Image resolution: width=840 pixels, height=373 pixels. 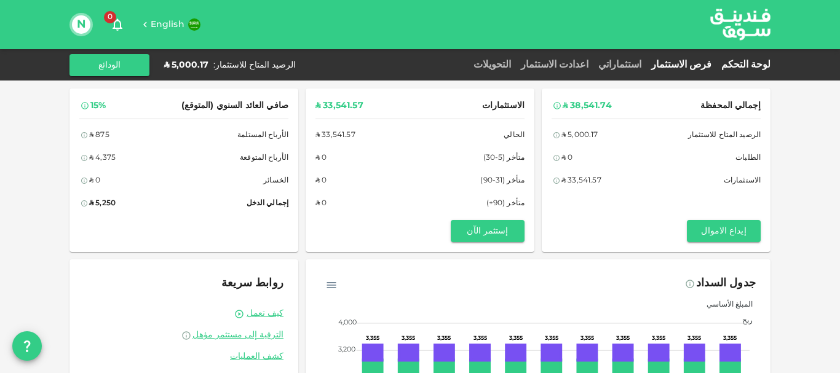 What do you see at coordinates (184, 335) in the screenshot?
I see `a: الترقية إلى مستثمر مؤهل` at bounding box center [184, 335].